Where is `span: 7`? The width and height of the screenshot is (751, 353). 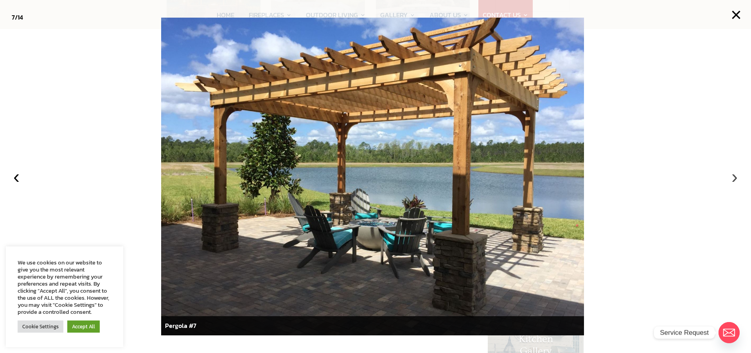
span: 7 is located at coordinates (13, 17).